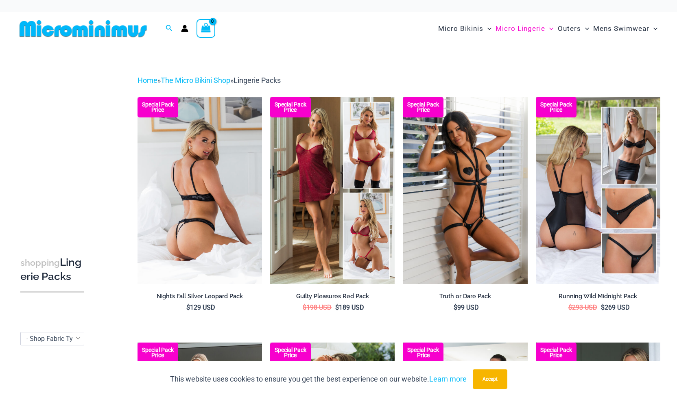 This screenshot has height=397, width=677. Describe the element at coordinates (569, 28) in the screenshot. I see `span: Outers` at that location.